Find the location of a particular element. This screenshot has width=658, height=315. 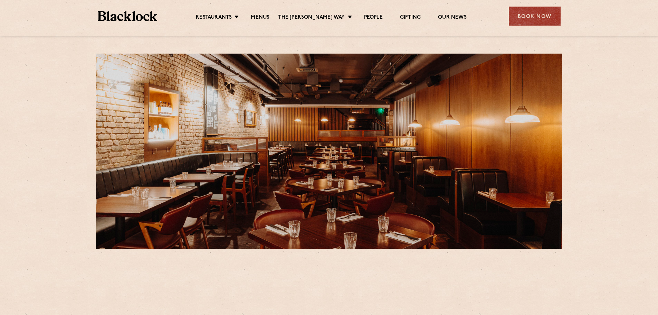

a: Menus is located at coordinates (260, 18).